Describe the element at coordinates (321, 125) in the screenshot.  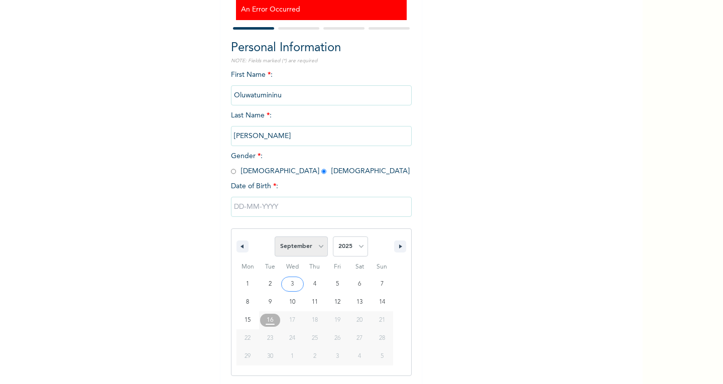
I see `span: Last Name :` at that location.